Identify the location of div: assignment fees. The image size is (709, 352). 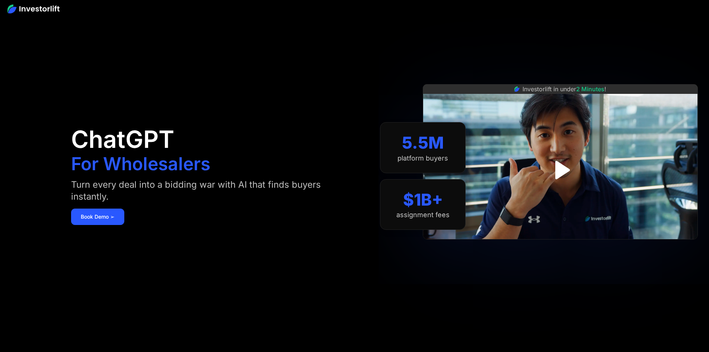
(423, 215).